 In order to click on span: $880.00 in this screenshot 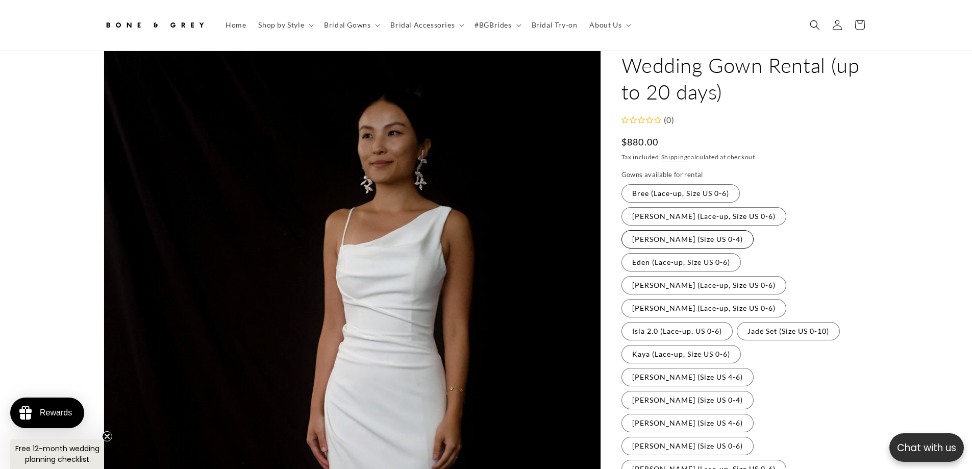, I will do `click(640, 142)`.